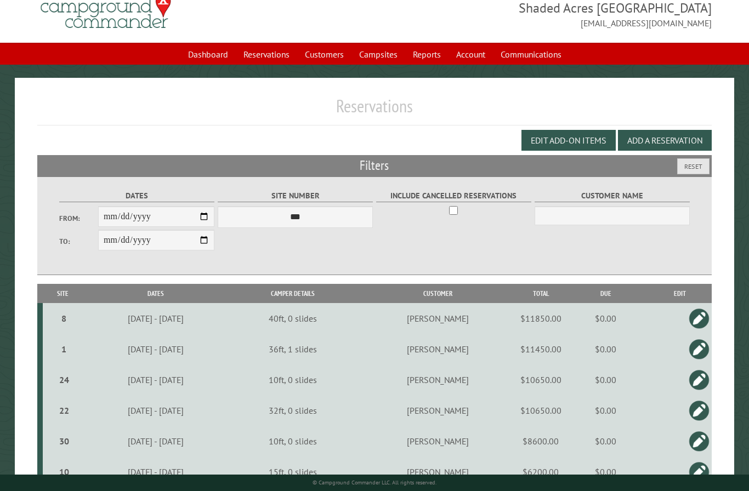 The height and width of the screenshot is (491, 749). What do you see at coordinates (64, 472) in the screenshot?
I see `div: 10` at bounding box center [64, 472].